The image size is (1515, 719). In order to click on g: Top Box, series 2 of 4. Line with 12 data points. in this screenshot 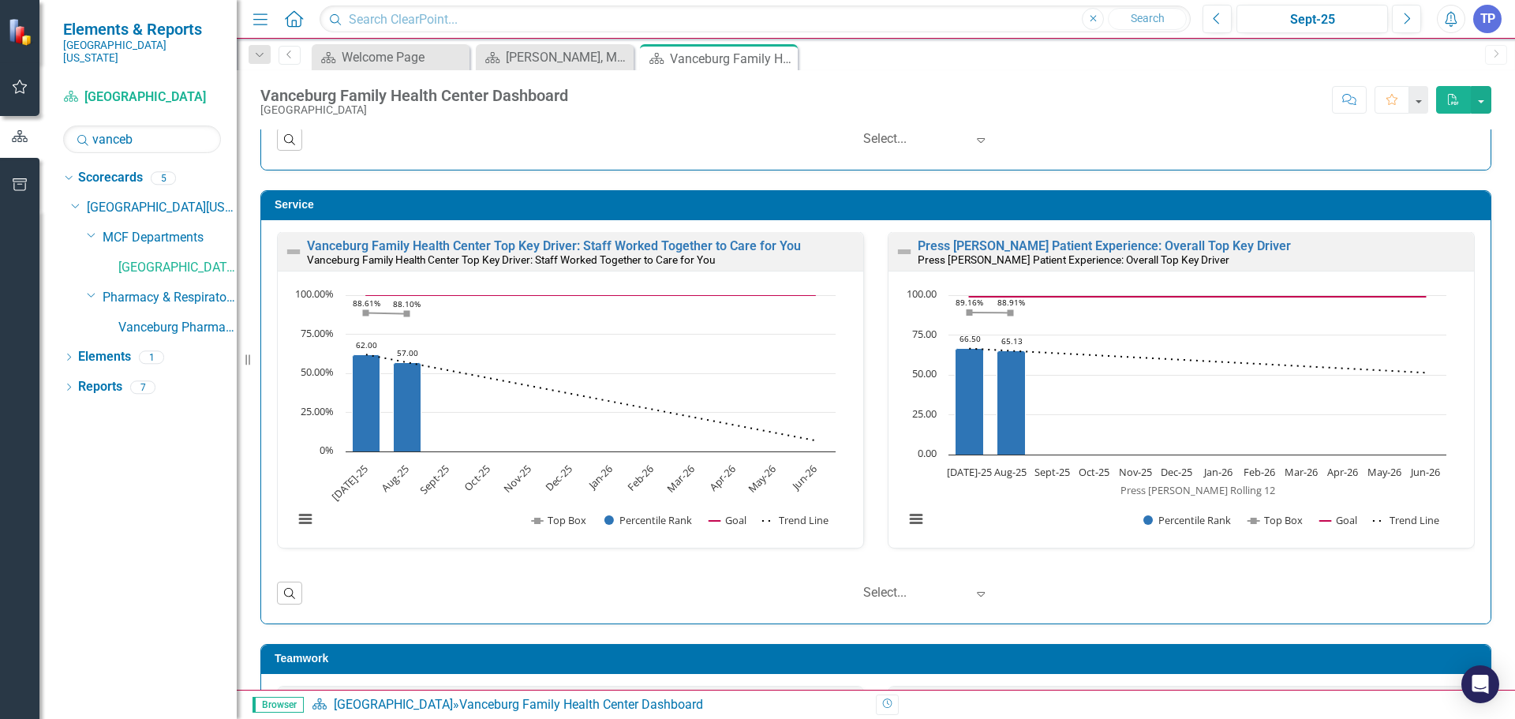, I will do `click(990, 312)`.